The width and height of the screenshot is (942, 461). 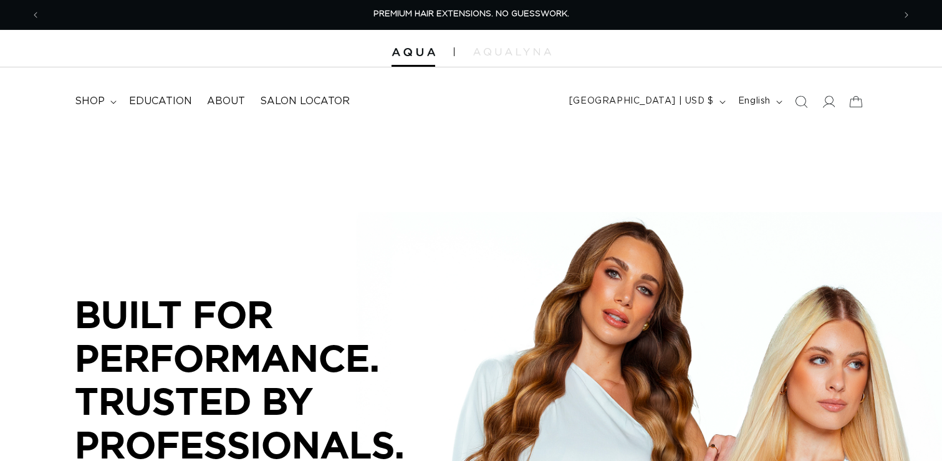 What do you see at coordinates (90, 101) in the screenshot?
I see `span: shop` at bounding box center [90, 101].